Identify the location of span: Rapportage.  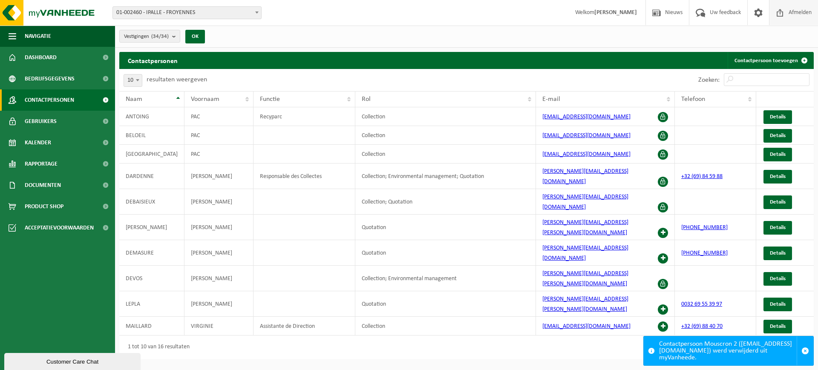
(41, 164).